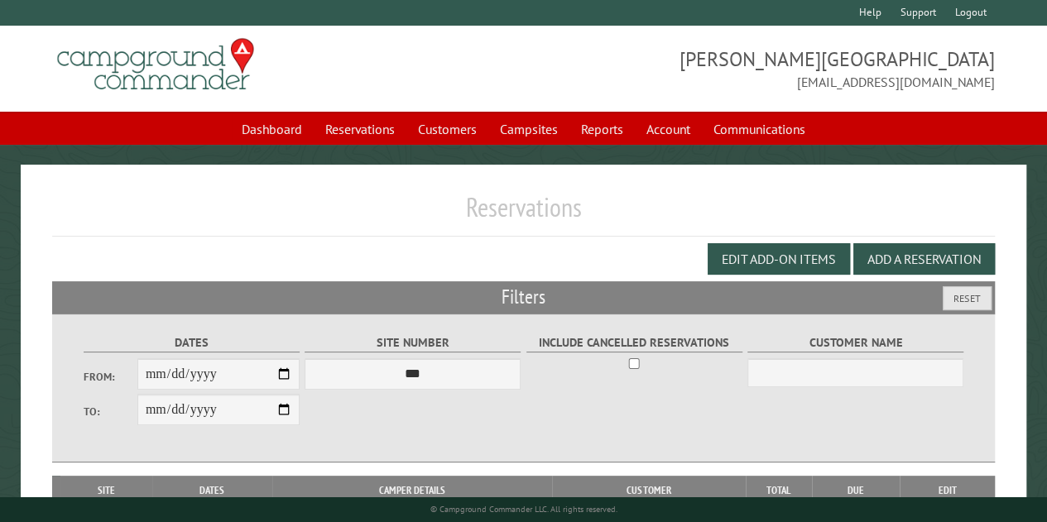 The height and width of the screenshot is (522, 1047). Describe the element at coordinates (947, 491) in the screenshot. I see `th: Edit` at that location.